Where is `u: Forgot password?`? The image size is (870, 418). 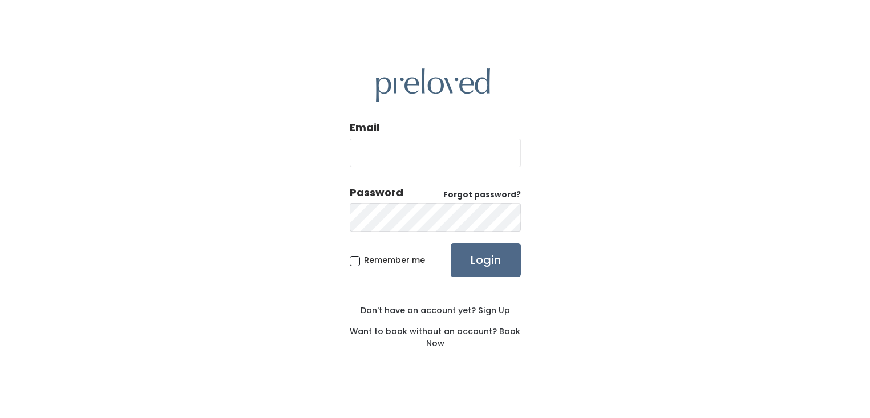
u: Forgot password? is located at coordinates (482, 195).